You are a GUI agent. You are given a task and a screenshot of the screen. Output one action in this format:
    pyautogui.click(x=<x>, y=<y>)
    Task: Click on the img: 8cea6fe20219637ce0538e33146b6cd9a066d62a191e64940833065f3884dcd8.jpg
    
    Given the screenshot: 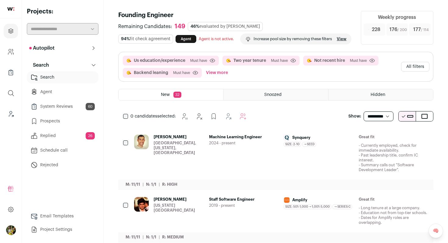 What is the action you would take?
    pyautogui.click(x=287, y=200)
    